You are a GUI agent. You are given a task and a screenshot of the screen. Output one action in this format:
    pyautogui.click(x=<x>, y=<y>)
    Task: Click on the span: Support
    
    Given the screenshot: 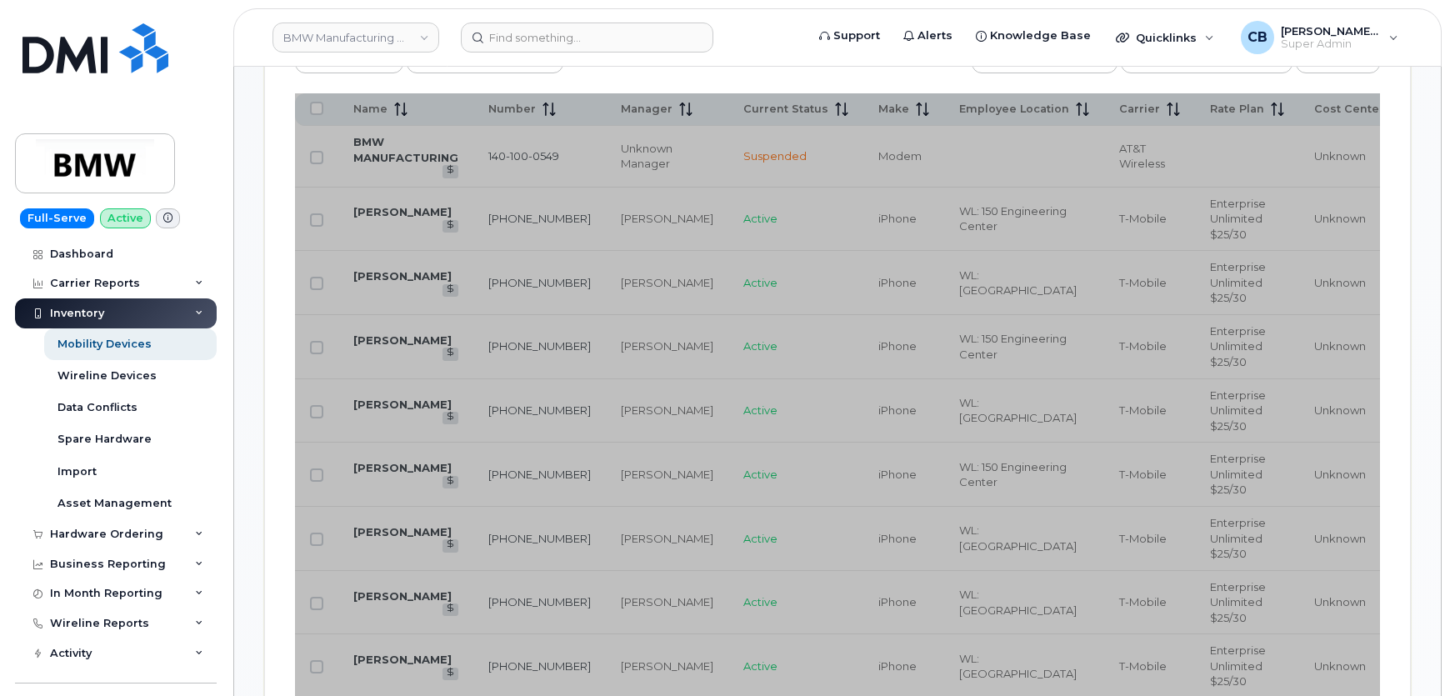 What is the action you would take?
    pyautogui.click(x=857, y=36)
    